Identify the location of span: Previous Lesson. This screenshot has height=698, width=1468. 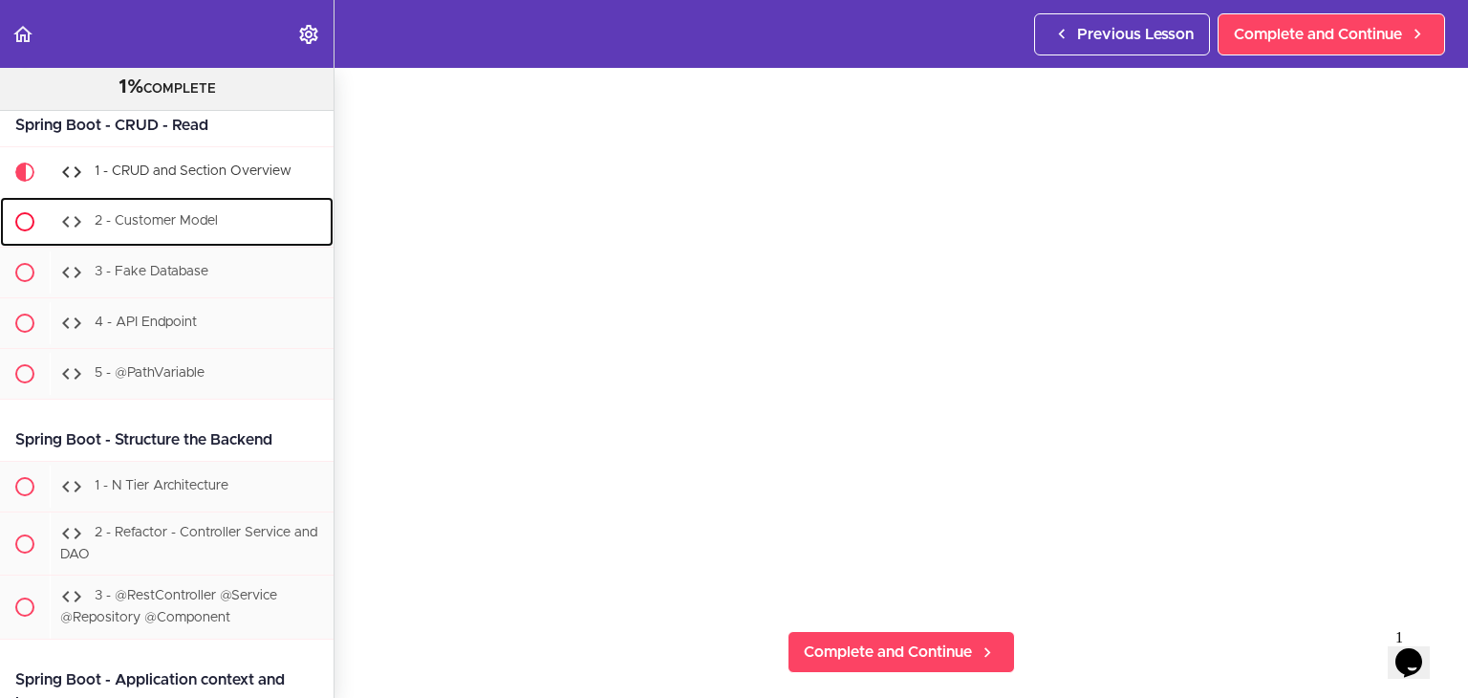
(1136, 34).